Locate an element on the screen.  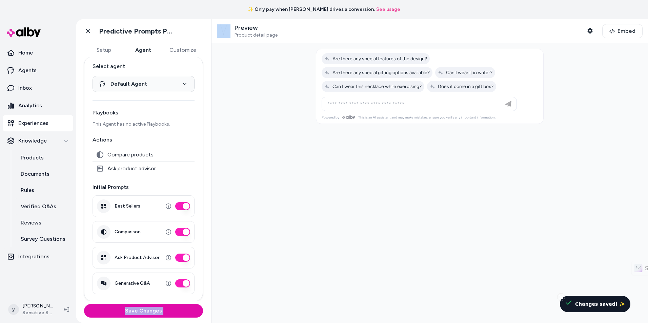
p: Survey Questions is located at coordinates (43, 239).